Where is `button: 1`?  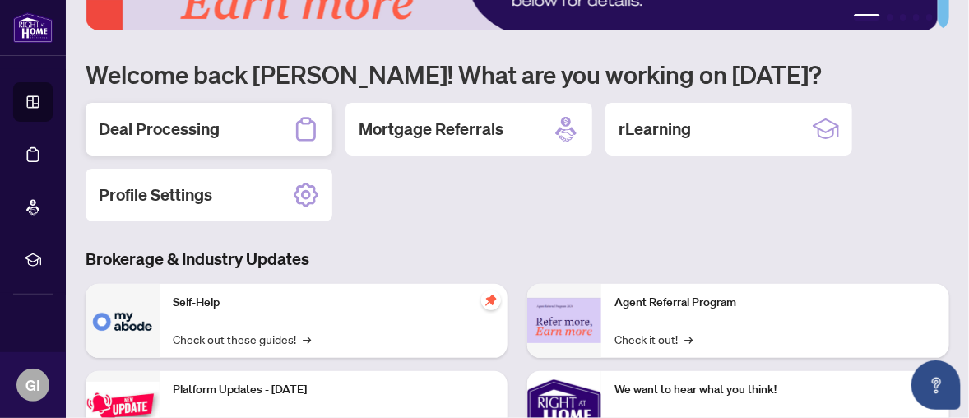
button: 1 is located at coordinates (867, 17).